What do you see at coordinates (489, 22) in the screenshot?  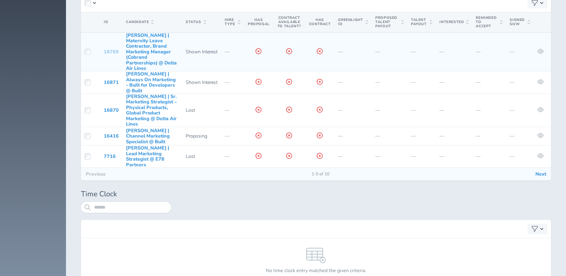 I see `span: Reminded To Accept` at bounding box center [489, 22].